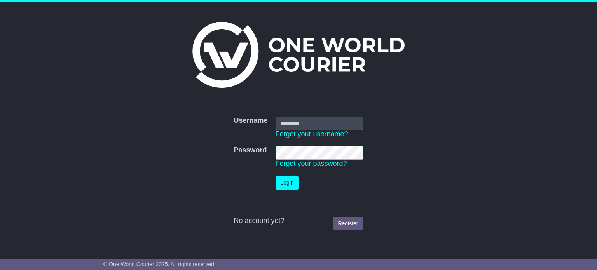 The width and height of the screenshot is (597, 270). I want to click on label: Password, so click(250, 150).